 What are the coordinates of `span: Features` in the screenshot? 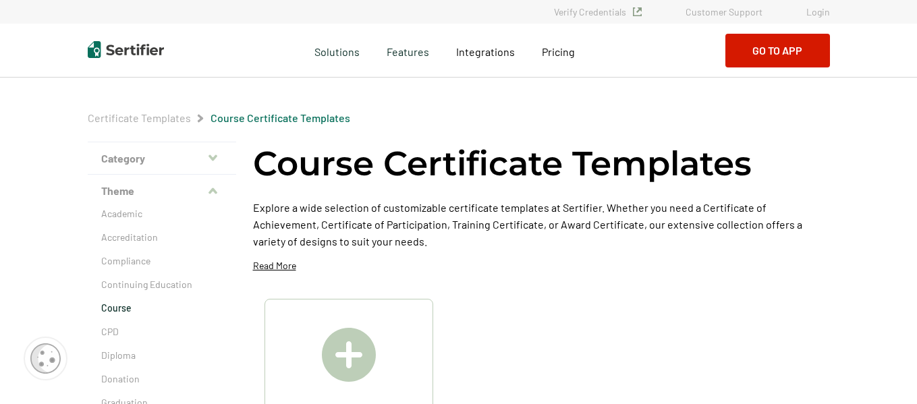 It's located at (408, 50).